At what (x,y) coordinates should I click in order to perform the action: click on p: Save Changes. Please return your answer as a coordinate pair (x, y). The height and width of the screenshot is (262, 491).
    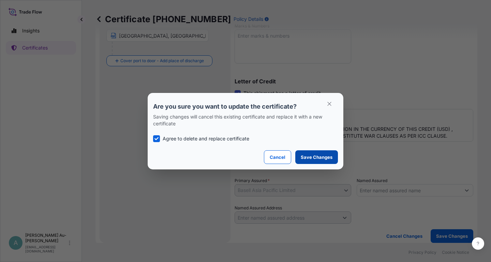
    Looking at the image, I should click on (316, 157).